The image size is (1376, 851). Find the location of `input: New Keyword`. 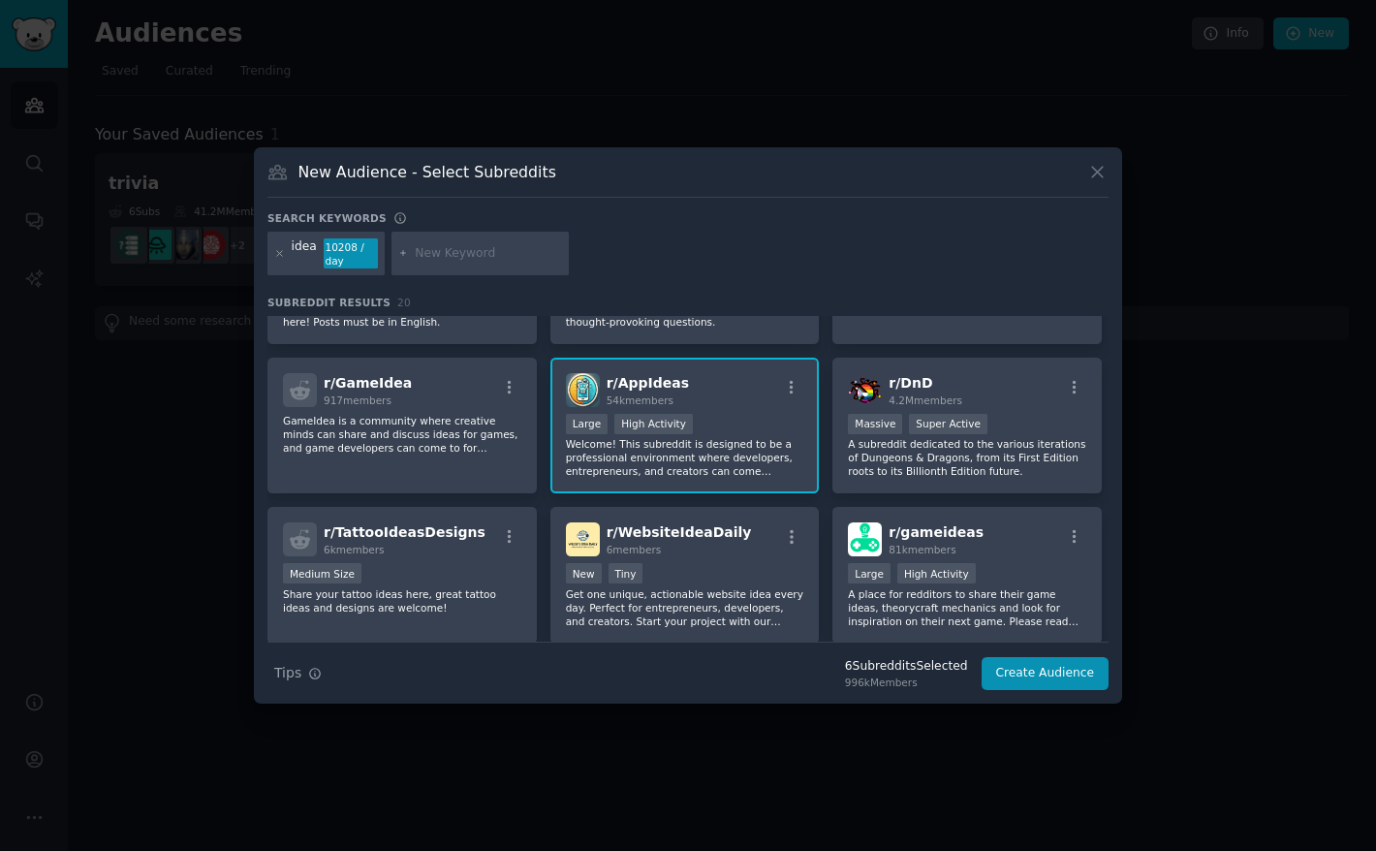

input: New Keyword is located at coordinates (489, 254).